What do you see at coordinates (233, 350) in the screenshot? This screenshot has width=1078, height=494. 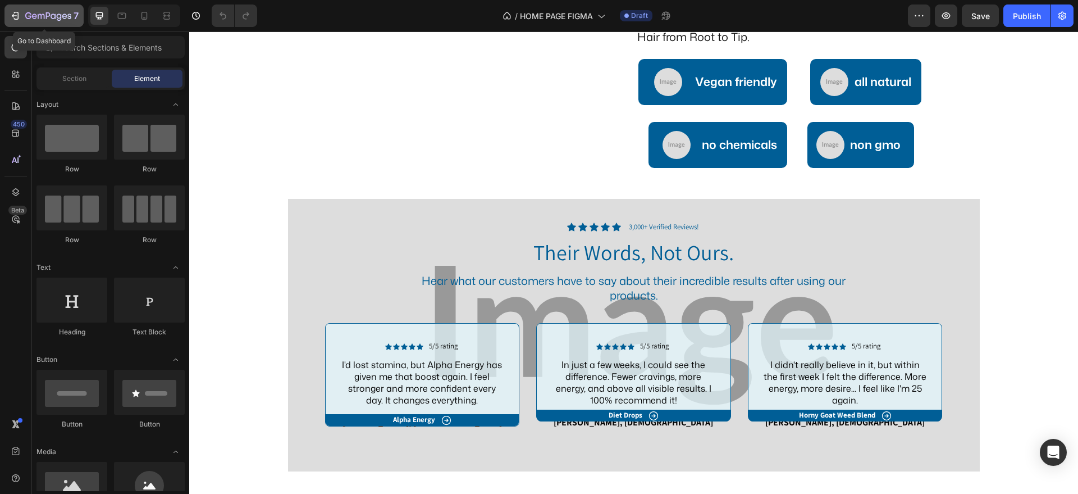 I see `p: I'd lost stamina, but Alpha Energy has given me that boost again. I feel stronger and more confid...` at bounding box center [233, 350].